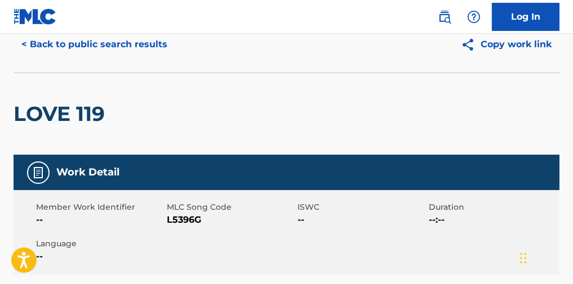 The image size is (573, 284). What do you see at coordinates (62, 114) in the screenshot?
I see `h2: LOVE 119` at bounding box center [62, 114].